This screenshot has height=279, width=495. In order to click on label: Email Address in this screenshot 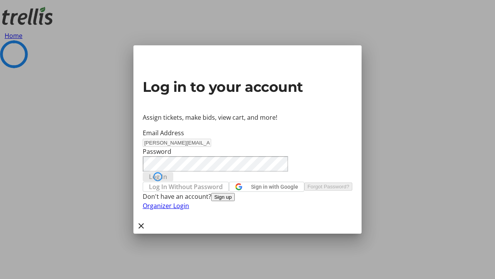, I will do `click(163, 133)`.